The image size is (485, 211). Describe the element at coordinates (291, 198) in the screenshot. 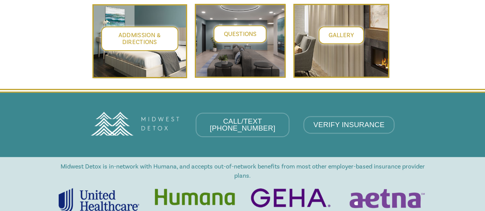

I see `img: geha` at that location.